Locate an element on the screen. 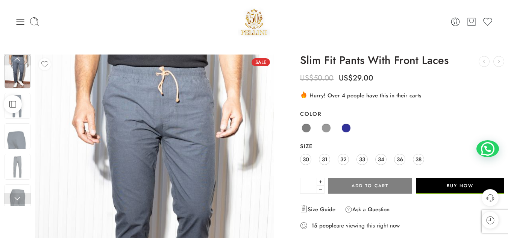 This screenshot has height=238, width=508. label: Color is located at coordinates (402, 114).